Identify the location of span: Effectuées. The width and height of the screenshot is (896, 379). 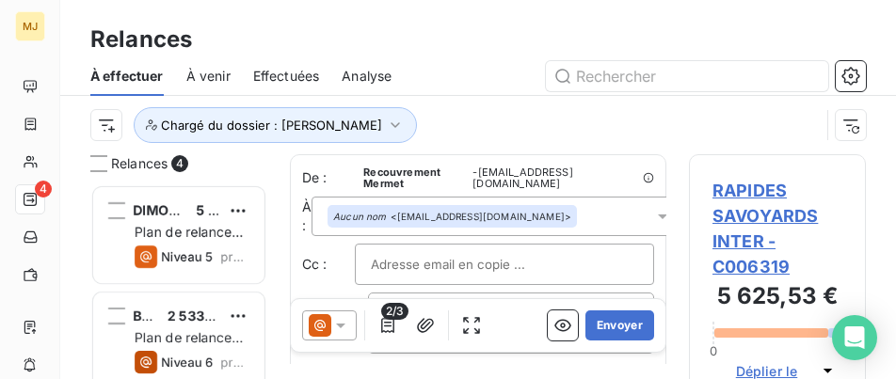
(286, 76).